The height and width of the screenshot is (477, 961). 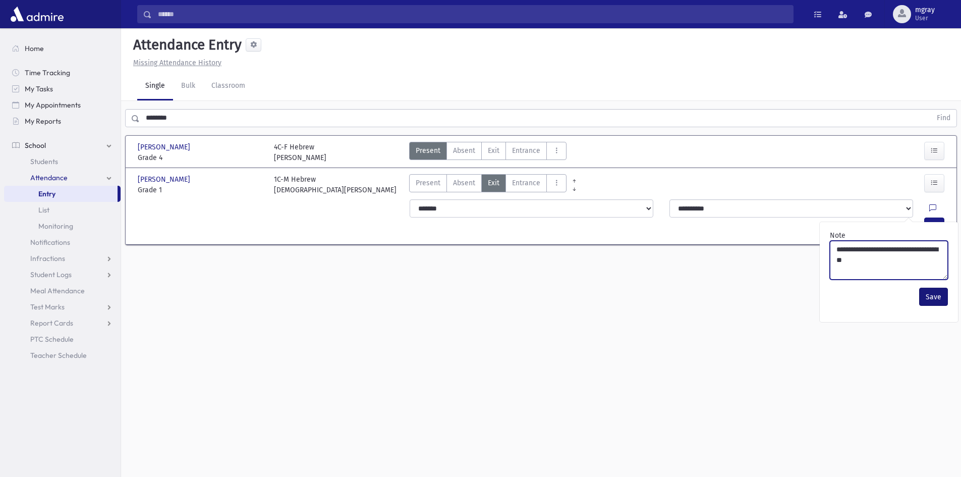 I want to click on span: Student Logs, so click(x=51, y=274).